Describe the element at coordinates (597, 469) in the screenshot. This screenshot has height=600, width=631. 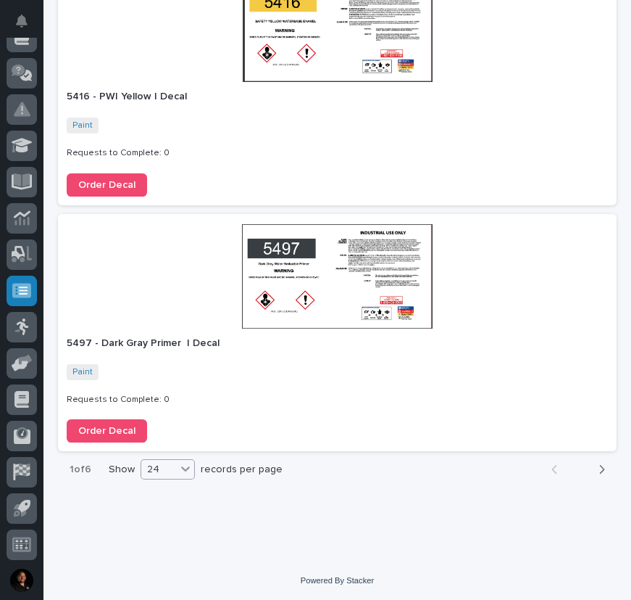
I see `button: Next` at that location.